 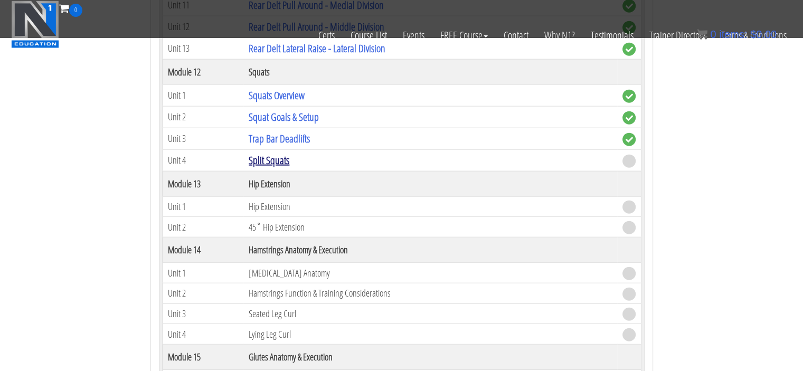 I want to click on td: Hip Extension, so click(x=430, y=206).